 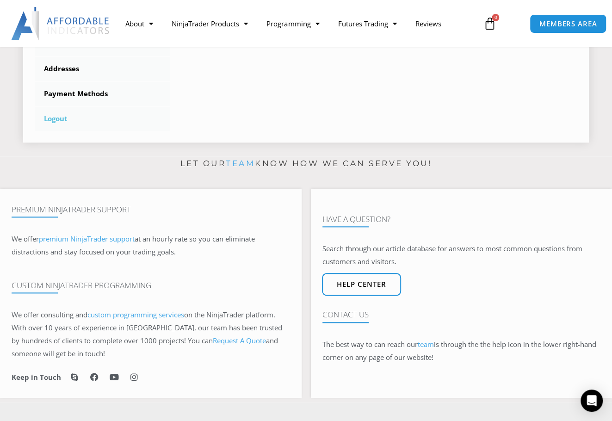 What do you see at coordinates (86, 239) in the screenshot?
I see `a: premium NinjaTrader support` at bounding box center [86, 239].